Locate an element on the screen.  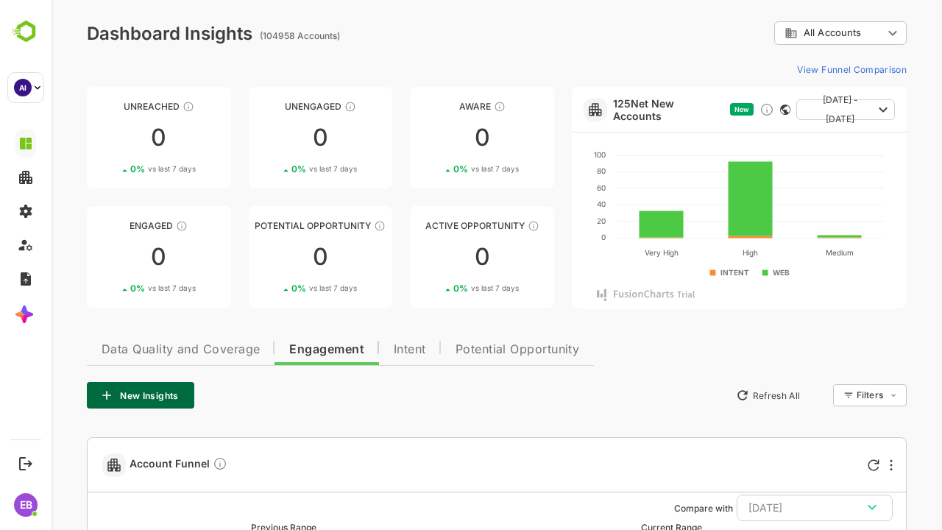
text: 80 is located at coordinates (550, 171).